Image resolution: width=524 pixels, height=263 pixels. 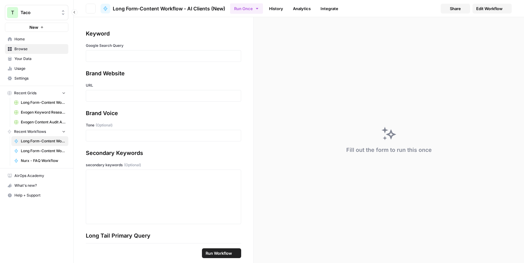 I want to click on div: Long Tail Primary Query, so click(x=163, y=236).